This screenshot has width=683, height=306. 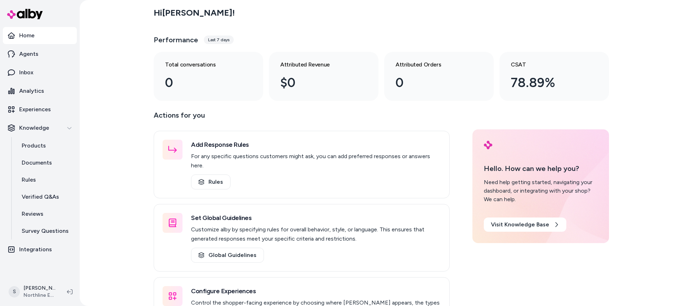 What do you see at coordinates (40, 197) in the screenshot?
I see `p: Verified Q&As` at bounding box center [40, 197].